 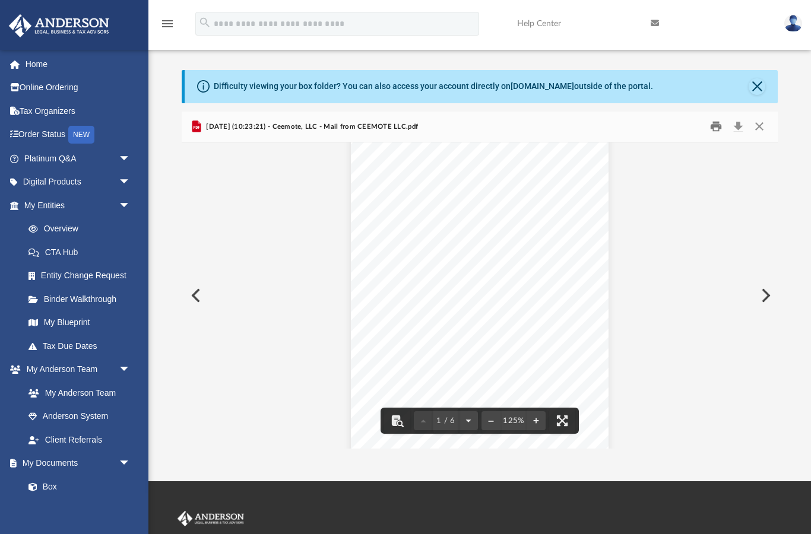 I want to click on i: search, so click(x=205, y=23).